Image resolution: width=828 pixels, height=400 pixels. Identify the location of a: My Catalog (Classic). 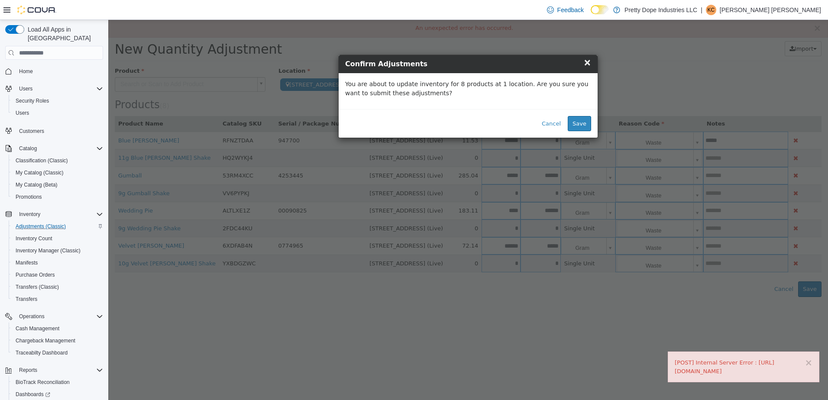
(39, 173).